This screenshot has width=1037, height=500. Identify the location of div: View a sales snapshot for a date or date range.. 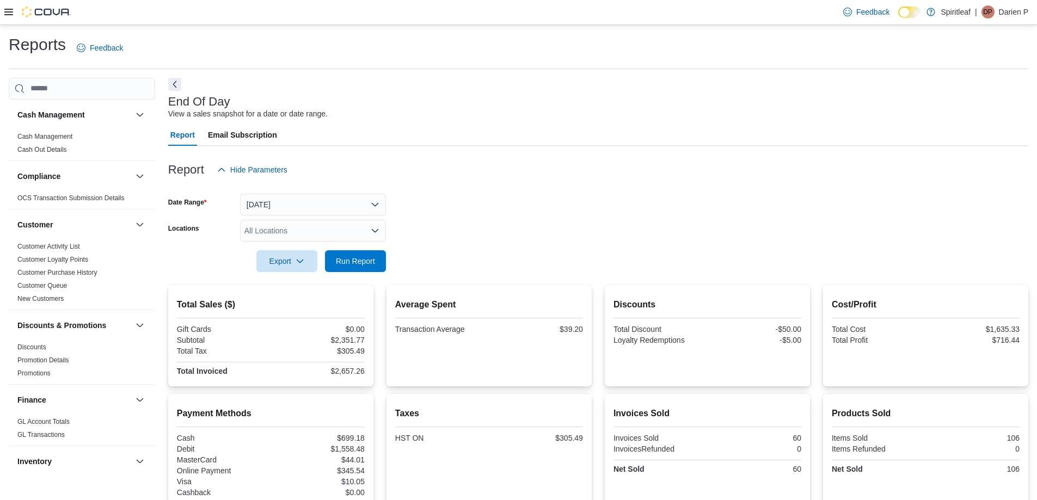
(248, 114).